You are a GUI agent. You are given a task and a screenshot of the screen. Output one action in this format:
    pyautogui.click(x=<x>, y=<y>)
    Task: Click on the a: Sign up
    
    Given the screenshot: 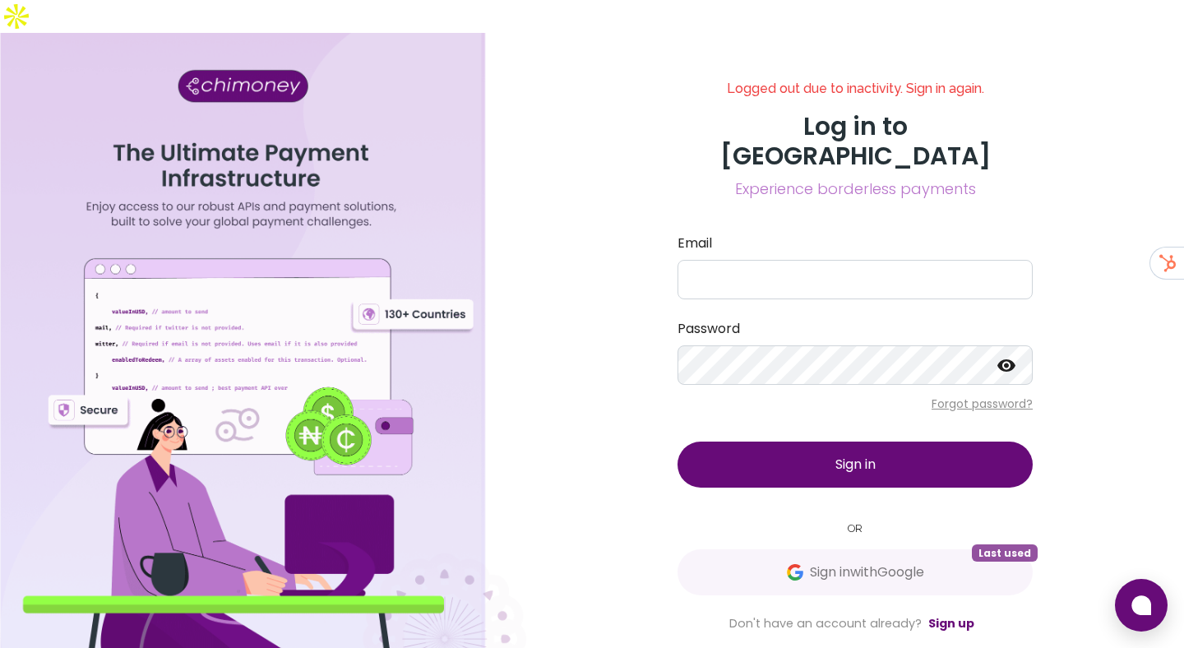 What is the action you would take?
    pyautogui.click(x=951, y=623)
    